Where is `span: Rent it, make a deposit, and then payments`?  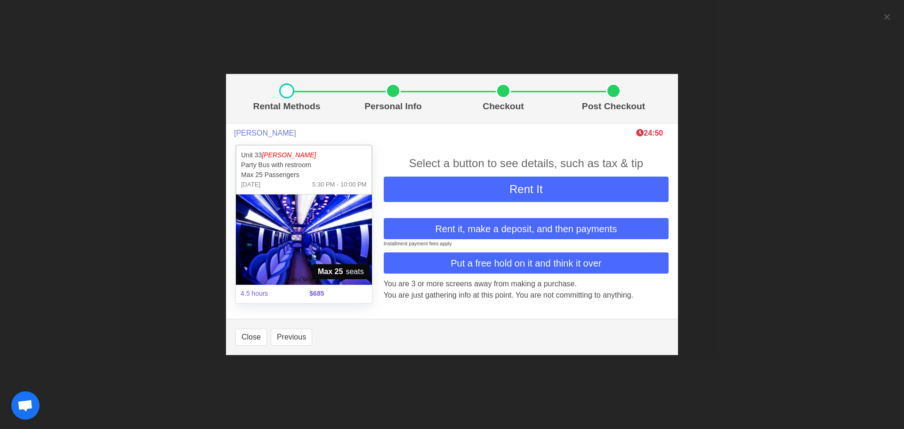
span: Rent it, make a deposit, and then payments is located at coordinates (526, 229).